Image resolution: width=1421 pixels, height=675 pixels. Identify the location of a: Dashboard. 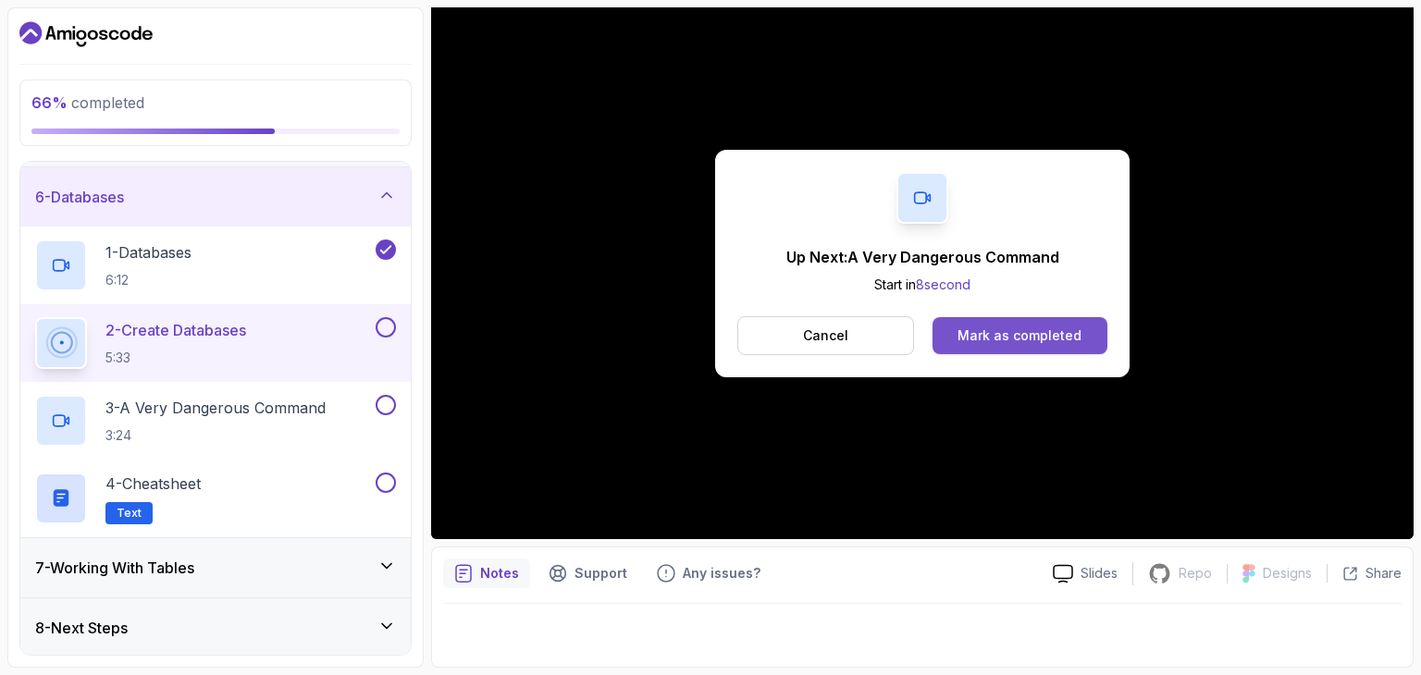
(86, 34).